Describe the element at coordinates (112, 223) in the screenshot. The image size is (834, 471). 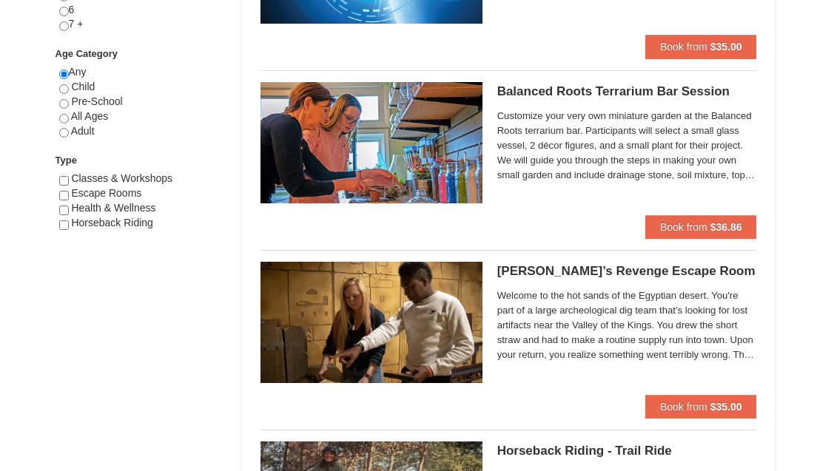
I see `span: Horseback Riding` at that location.